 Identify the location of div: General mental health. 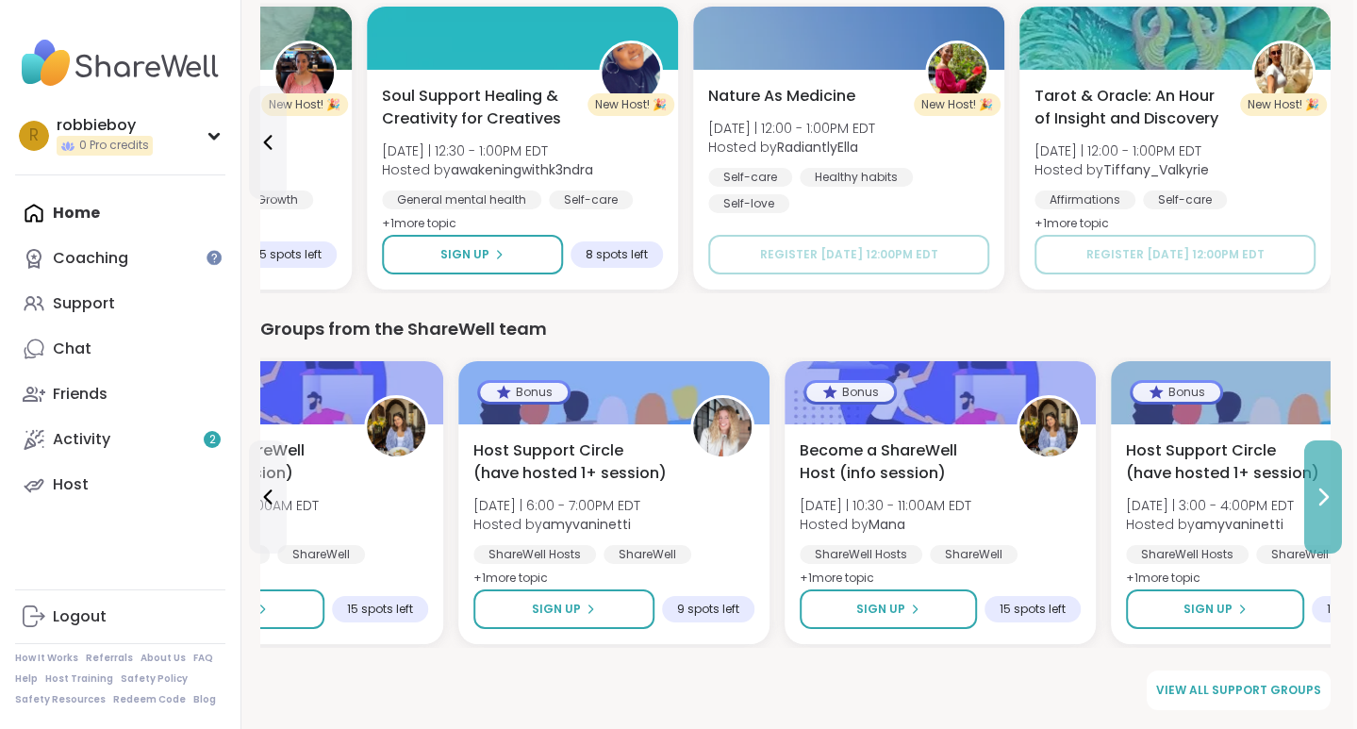
(461, 200).